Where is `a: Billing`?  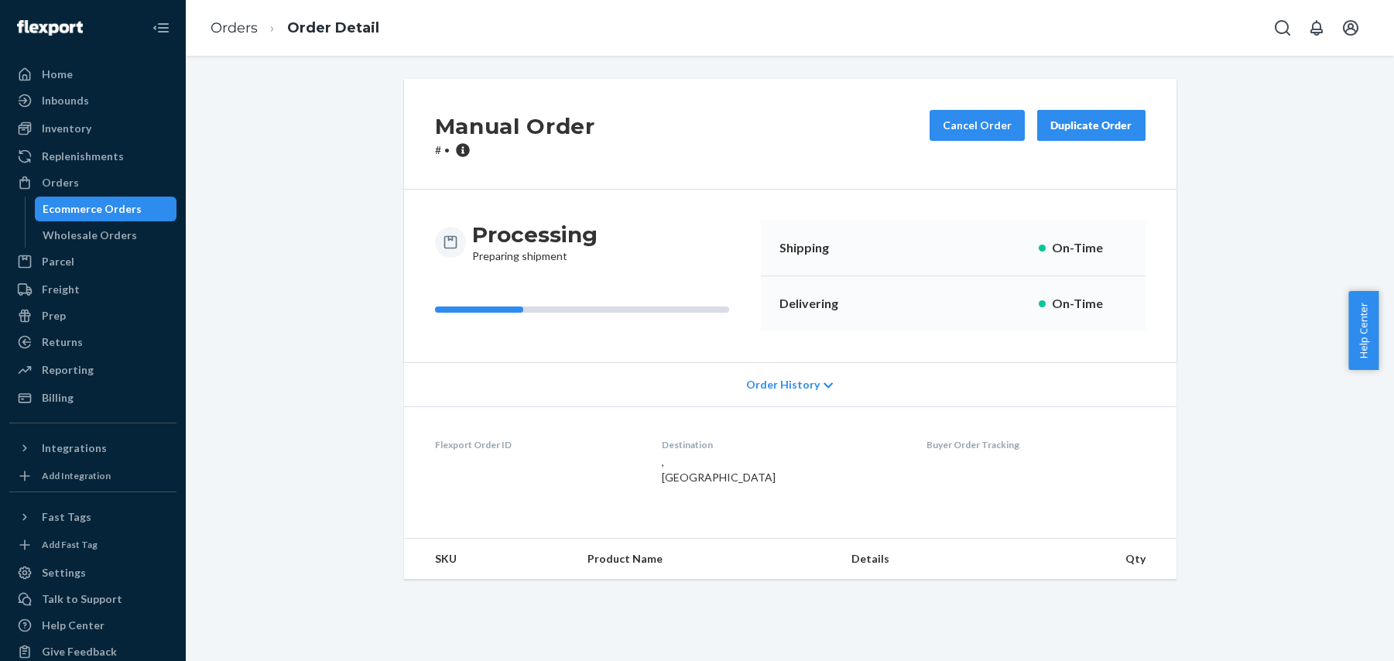
a: Billing is located at coordinates (93, 398).